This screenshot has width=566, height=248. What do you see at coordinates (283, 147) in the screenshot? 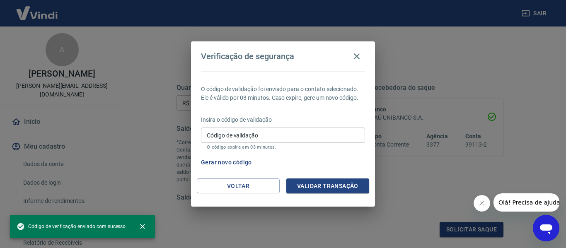
I see `p: O código expira em 03 minutos.` at bounding box center [283, 147].